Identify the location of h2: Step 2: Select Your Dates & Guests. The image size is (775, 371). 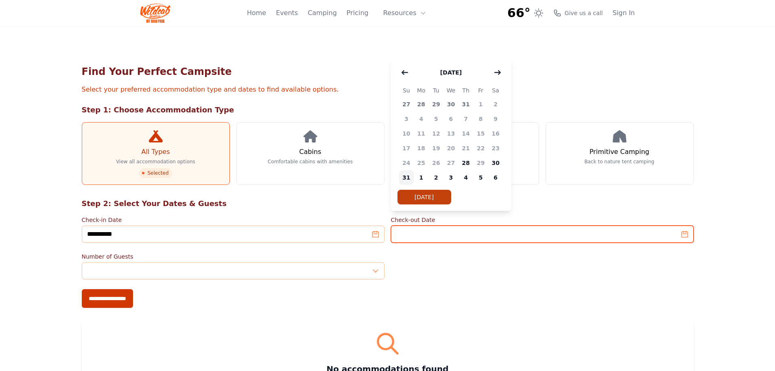
(388, 204).